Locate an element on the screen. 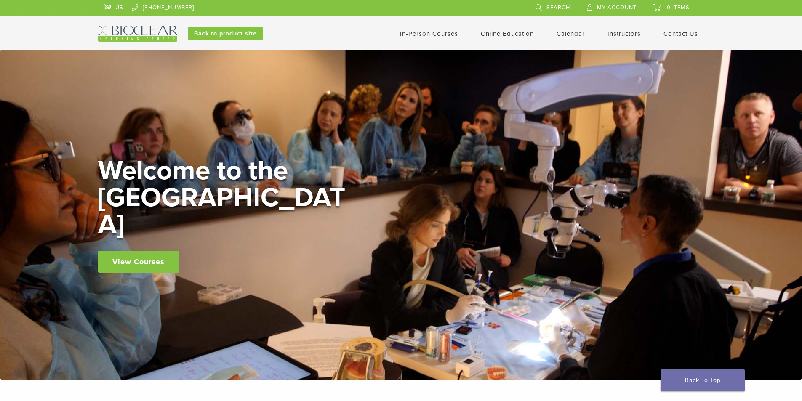  a: In-Person Courses is located at coordinates (429, 34).